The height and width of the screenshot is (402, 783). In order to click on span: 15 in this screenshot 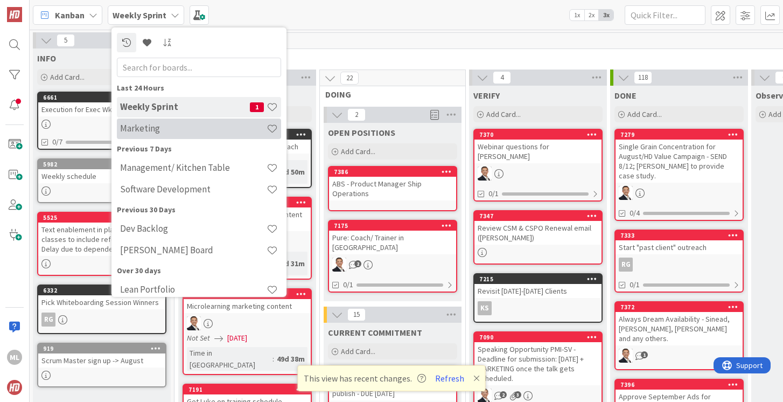, I will do `click(356, 314)`.